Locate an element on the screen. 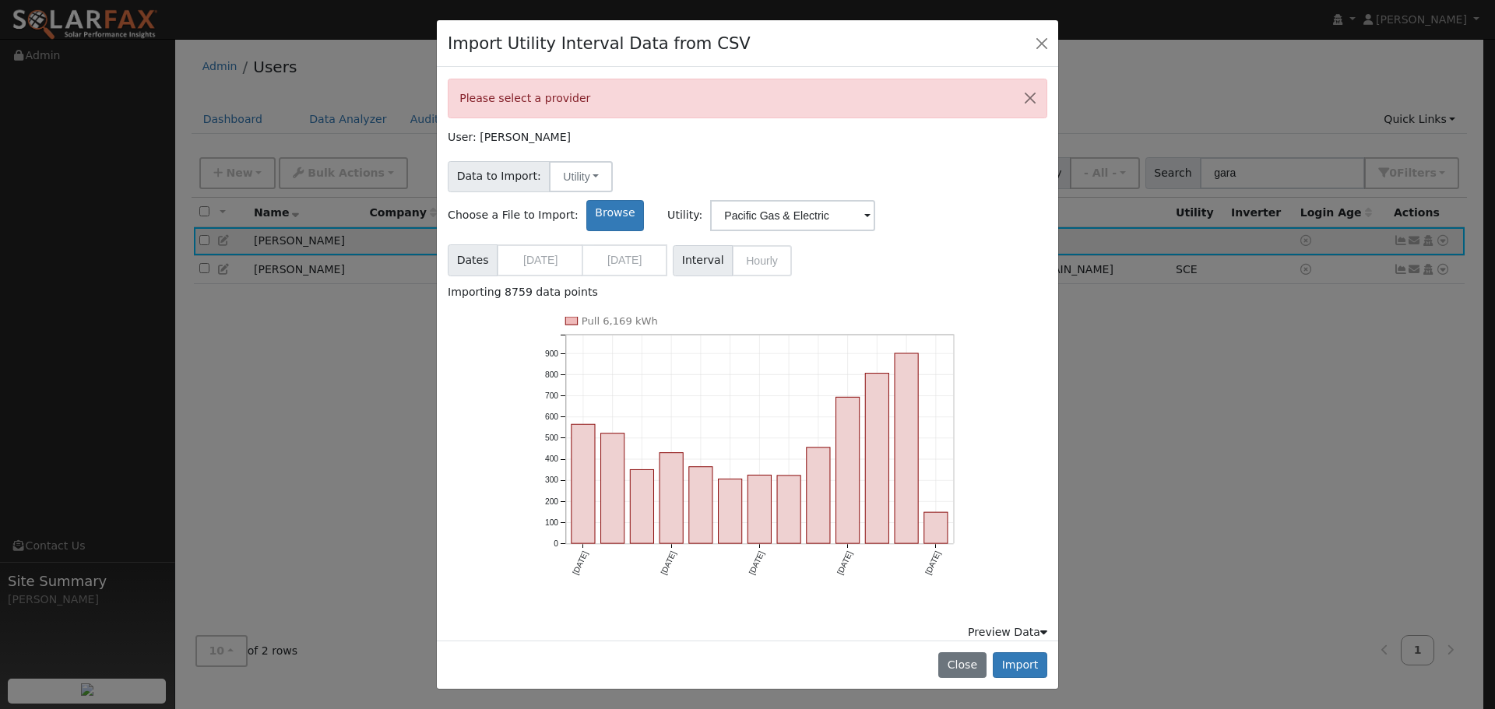  input: Select a Utility is located at coordinates (793, 216).